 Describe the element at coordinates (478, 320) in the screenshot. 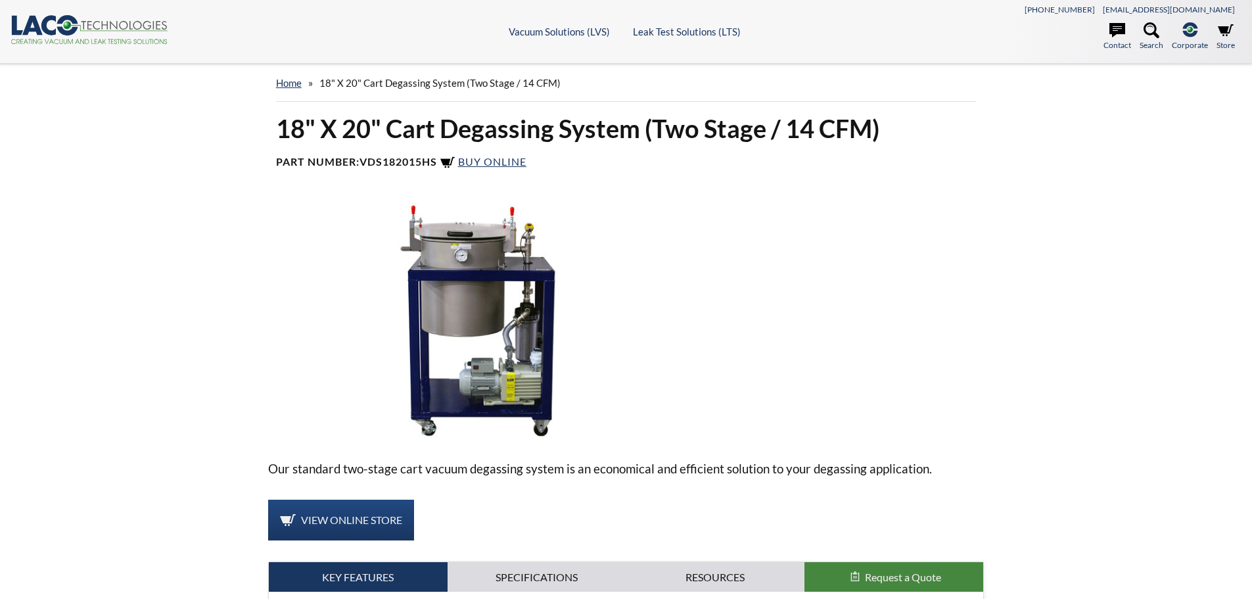

I see `img: Cart Degas System ”18" X 20", front view` at that location.